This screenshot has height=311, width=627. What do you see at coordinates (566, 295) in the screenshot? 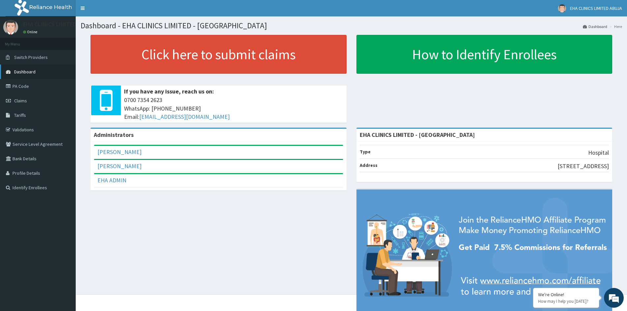
I see `div: We're Online!` at bounding box center [566, 295].